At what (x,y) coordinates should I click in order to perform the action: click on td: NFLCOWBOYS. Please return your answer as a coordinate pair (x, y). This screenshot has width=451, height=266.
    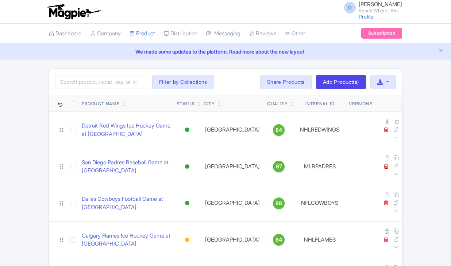
    Looking at the image, I should click on (320, 203).